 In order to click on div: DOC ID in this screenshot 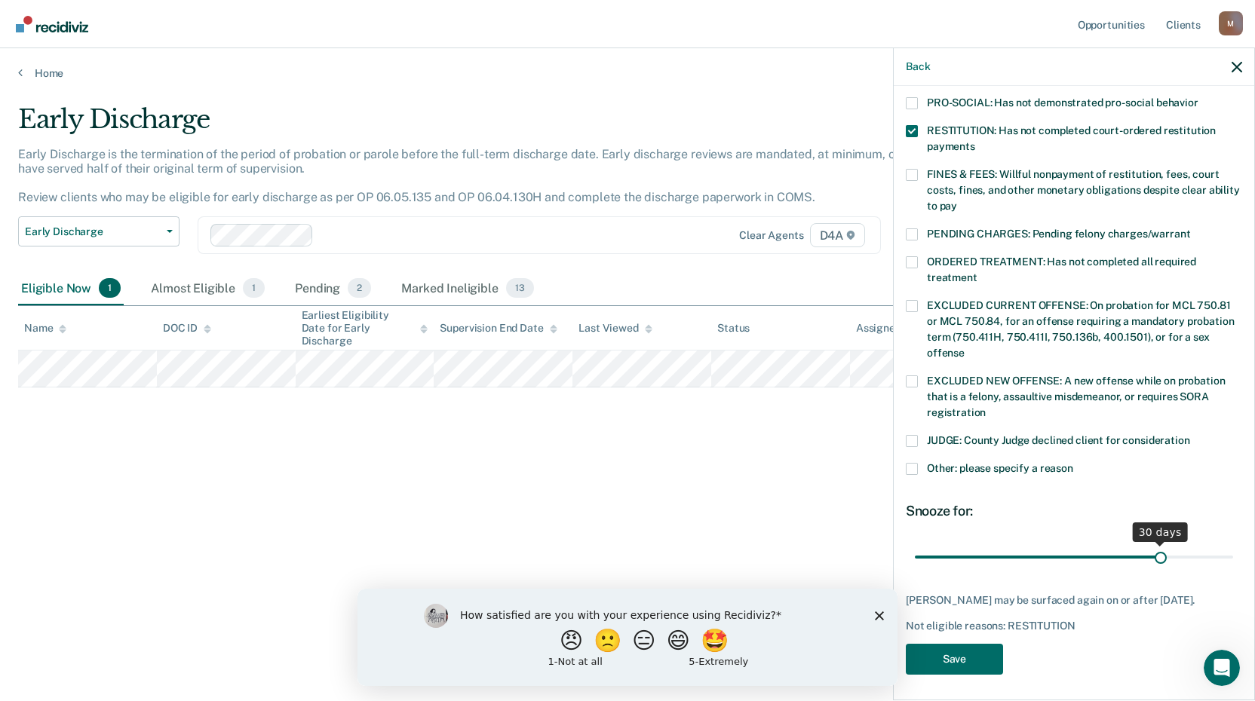, I will do `click(187, 328)`.